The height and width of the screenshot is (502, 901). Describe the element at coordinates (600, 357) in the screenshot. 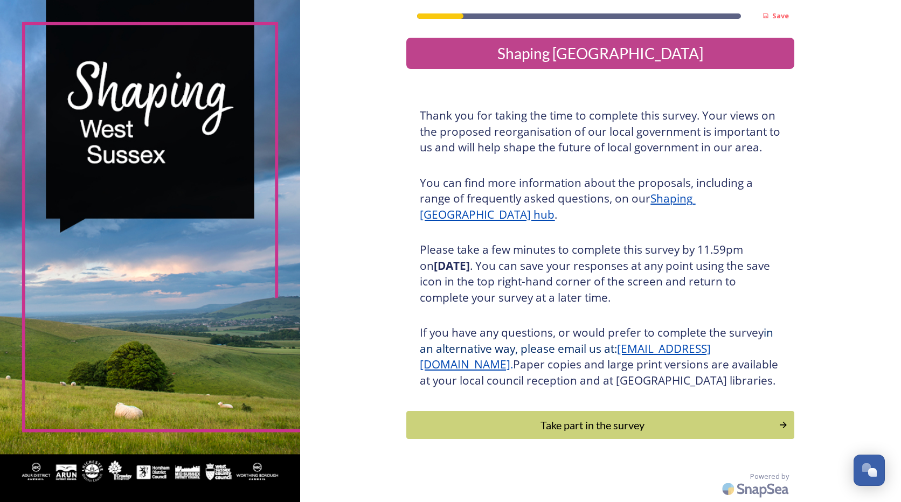

I see `h3: If you have any questions, or would prefer to complete the survey Paper copies and large print ve...` at that location.